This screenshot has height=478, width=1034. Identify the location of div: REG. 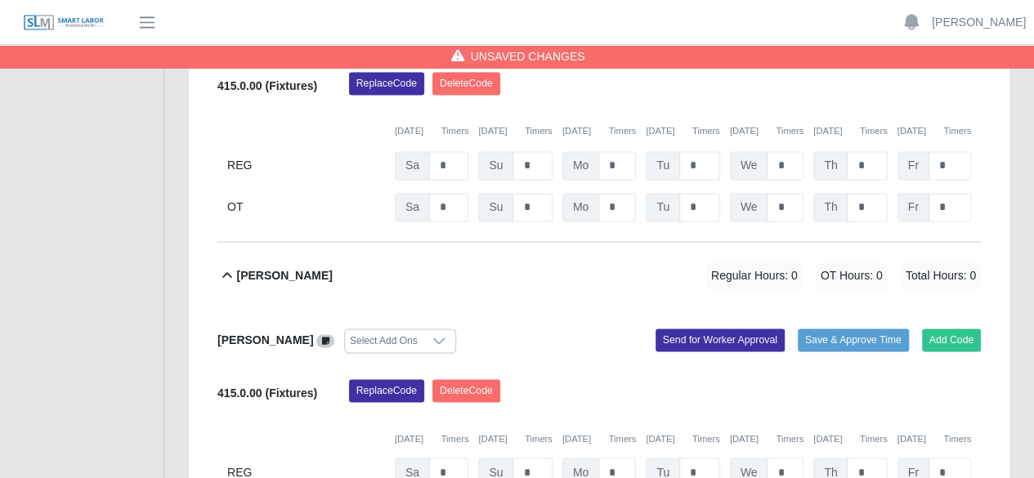
(306, 165).